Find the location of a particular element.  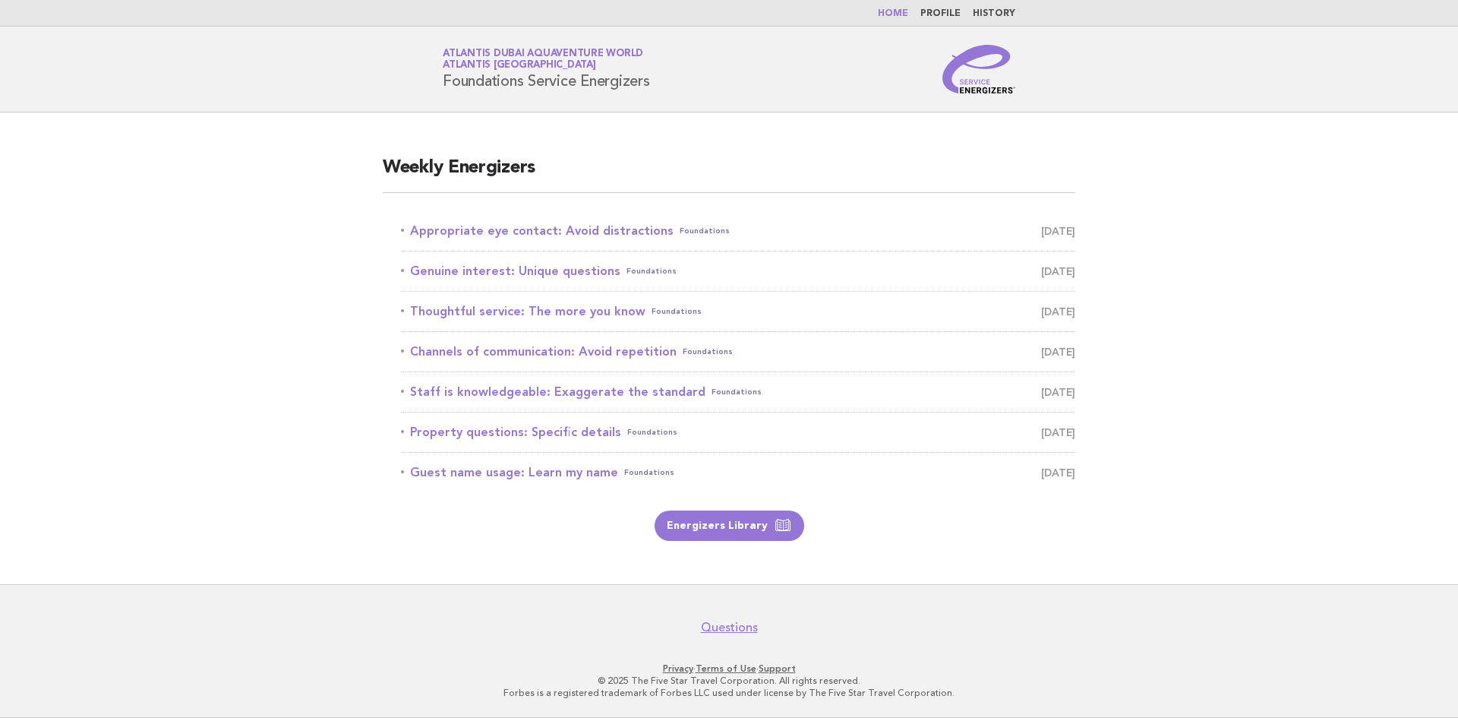

a: Profile is located at coordinates (940, 14).